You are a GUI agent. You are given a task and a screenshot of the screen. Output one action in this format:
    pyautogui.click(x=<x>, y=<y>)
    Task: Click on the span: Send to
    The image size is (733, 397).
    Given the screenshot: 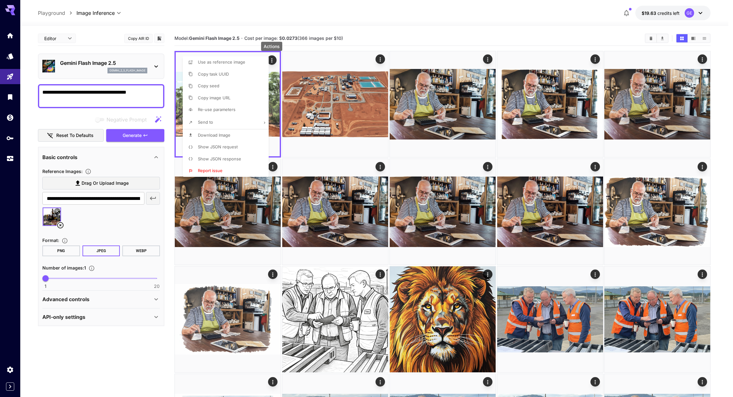 What is the action you would take?
    pyautogui.click(x=205, y=122)
    